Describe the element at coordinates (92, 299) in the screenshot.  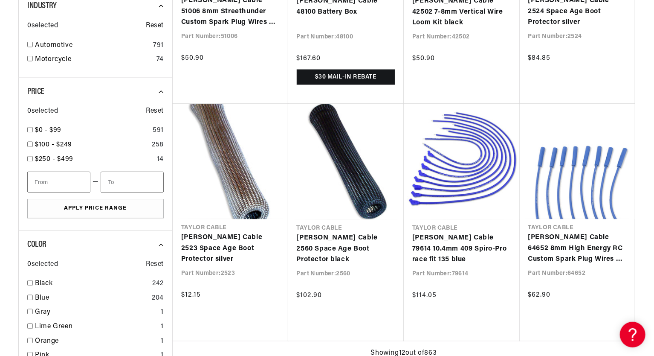
I see `a: Blue` at that location.